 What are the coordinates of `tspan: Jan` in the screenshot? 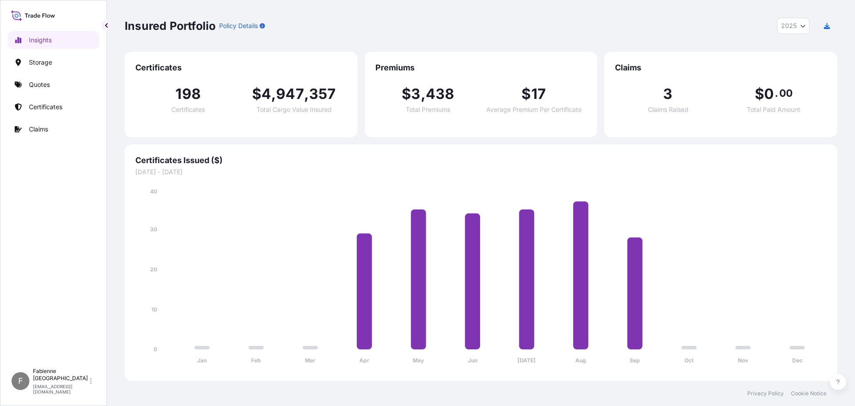 It's located at (202, 360).